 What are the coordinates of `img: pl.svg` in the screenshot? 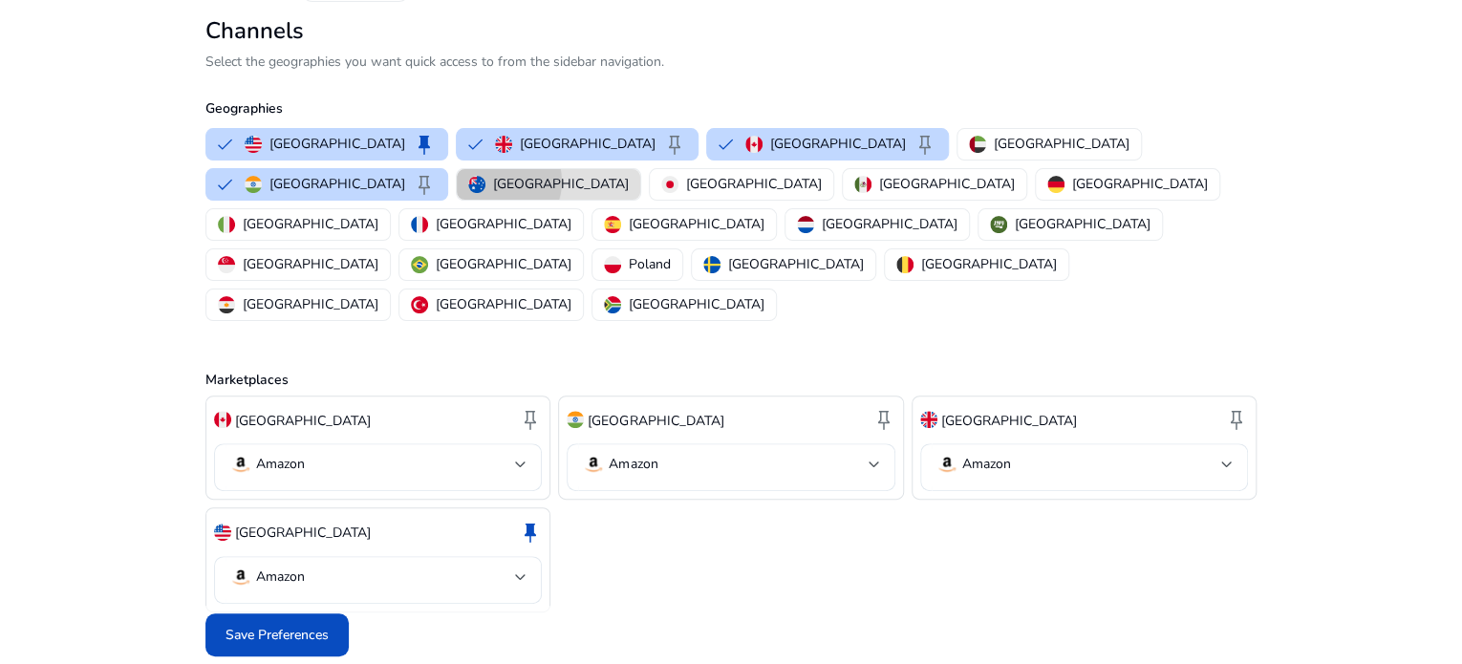 It's located at (613, 265).